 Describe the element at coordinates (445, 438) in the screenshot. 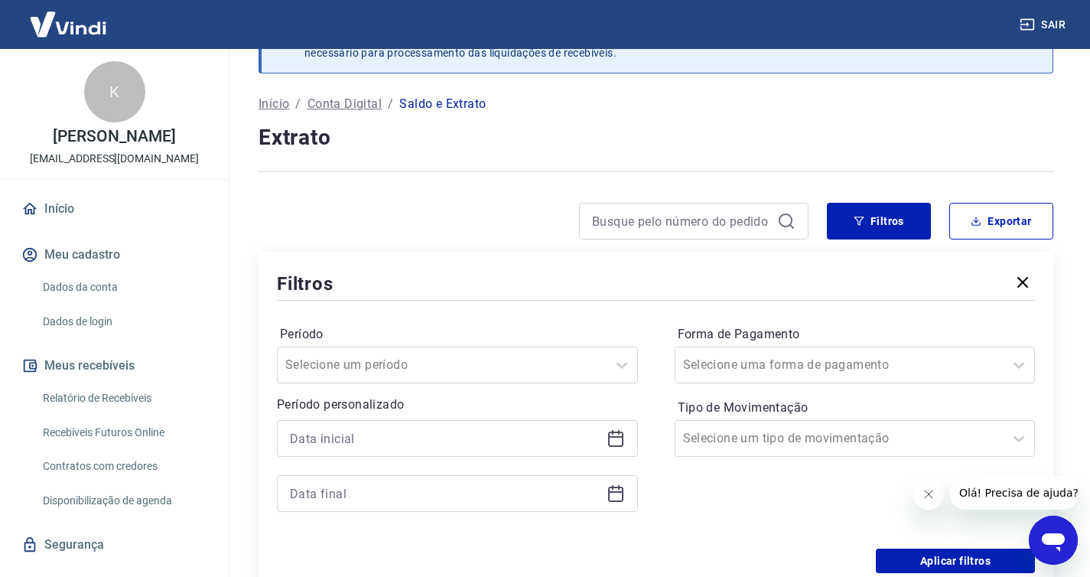

I see `input: Data inicial` at that location.